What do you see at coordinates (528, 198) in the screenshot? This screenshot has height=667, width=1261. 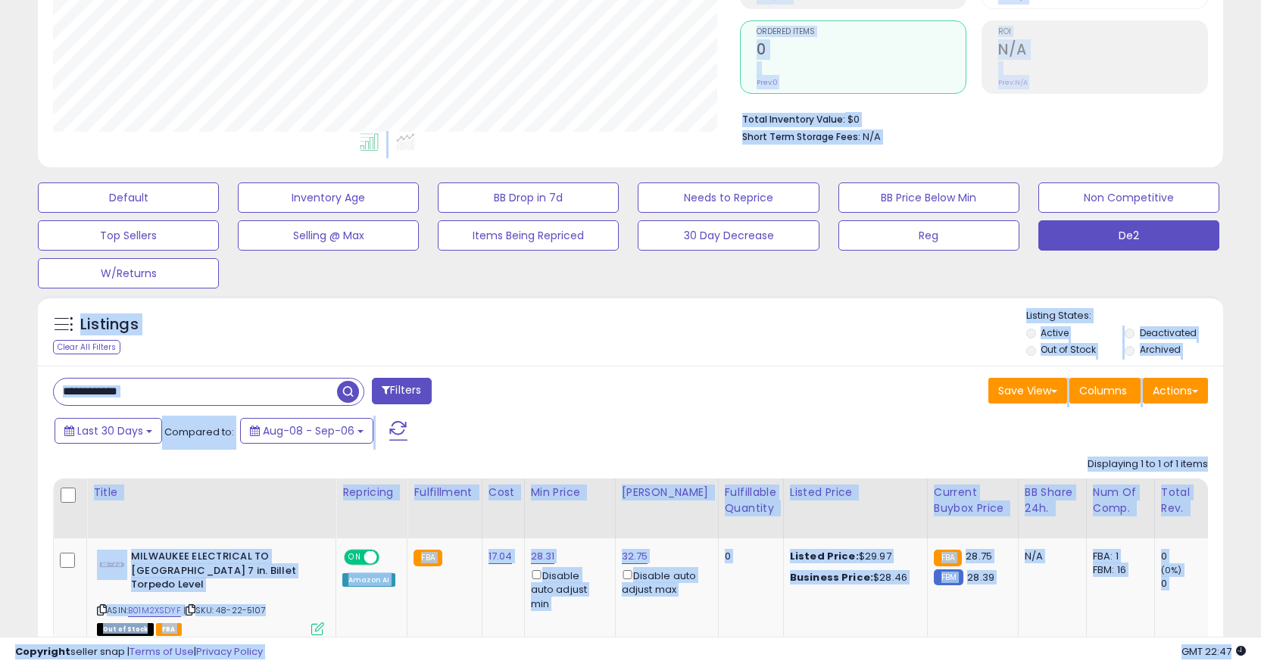 I see `button: BB Drop in 7d` at bounding box center [528, 198].